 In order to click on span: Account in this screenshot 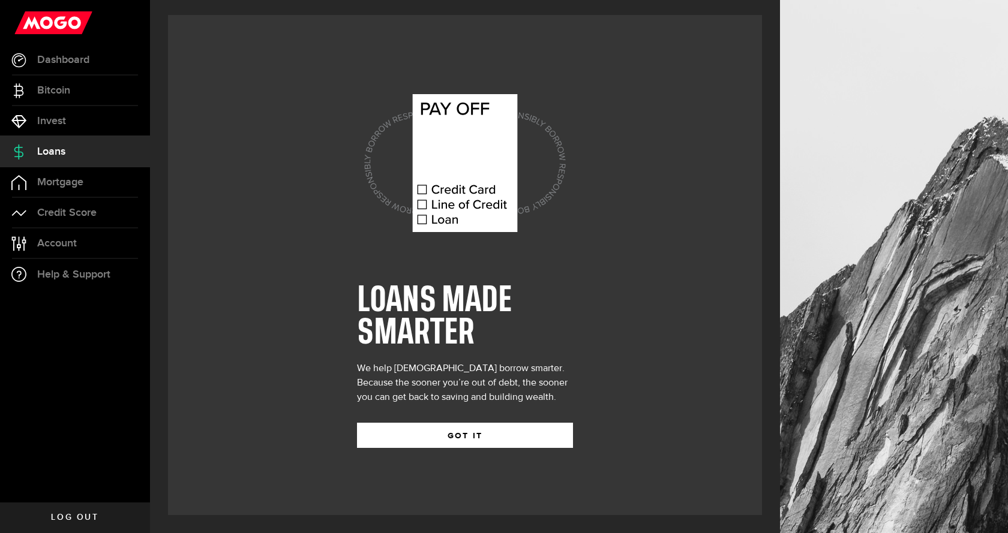, I will do `click(57, 244)`.